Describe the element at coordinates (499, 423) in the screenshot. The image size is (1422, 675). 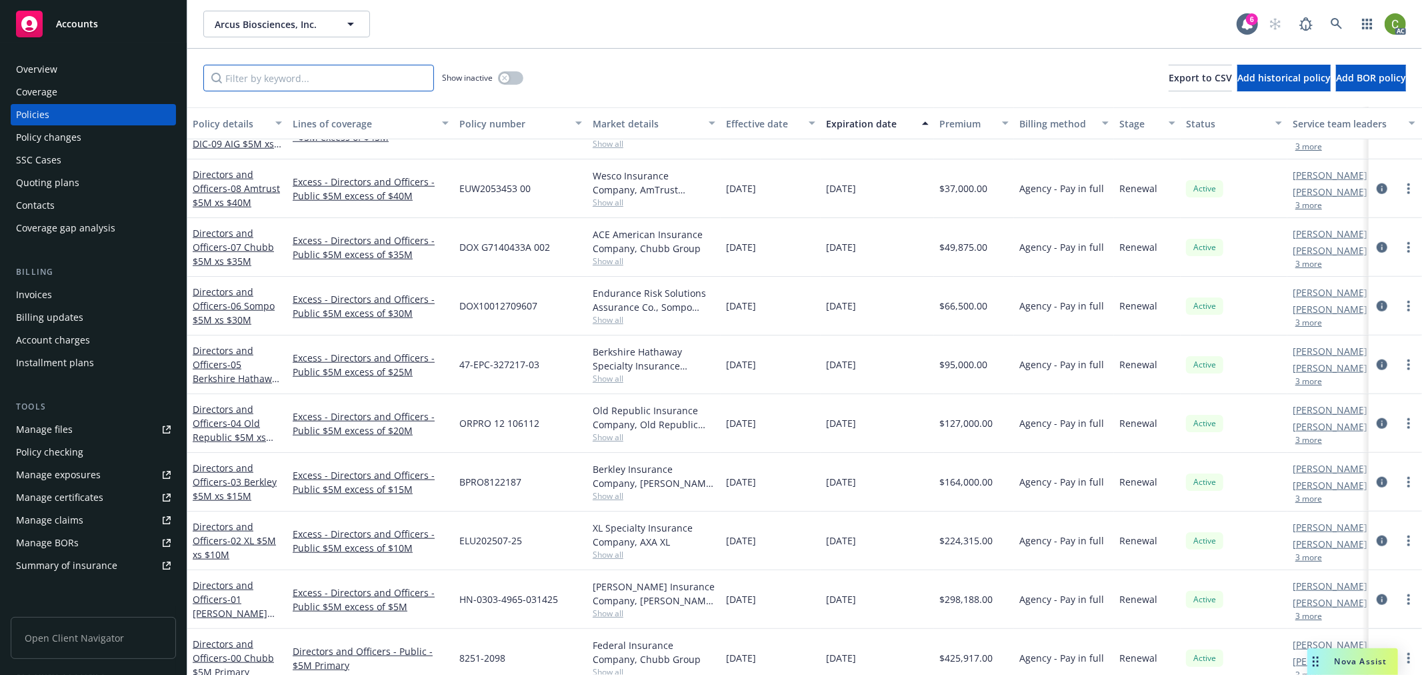
I see `span: ORPRO 12 106112` at that location.